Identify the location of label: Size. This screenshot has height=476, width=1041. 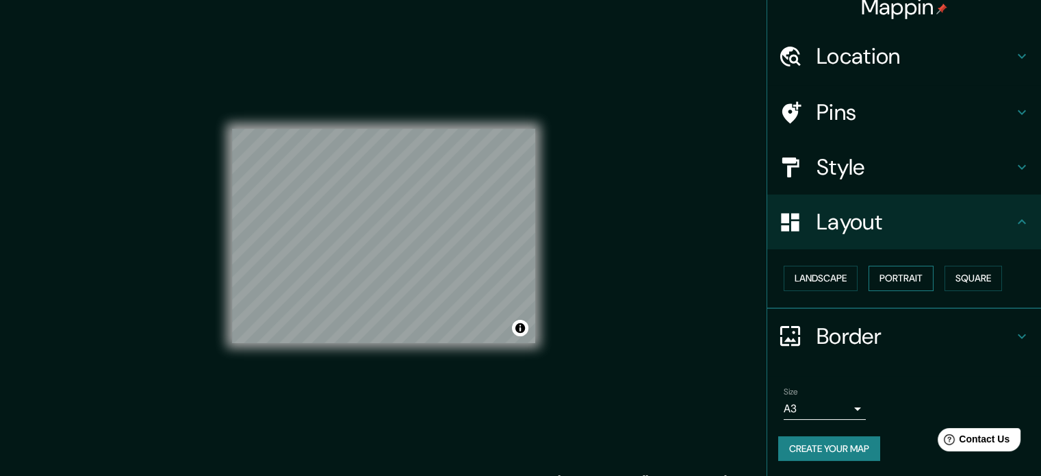
(791, 391).